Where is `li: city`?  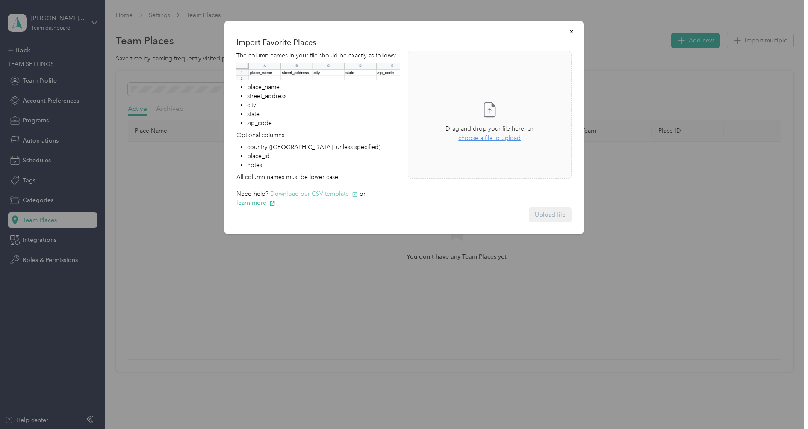 li: city is located at coordinates (324, 105).